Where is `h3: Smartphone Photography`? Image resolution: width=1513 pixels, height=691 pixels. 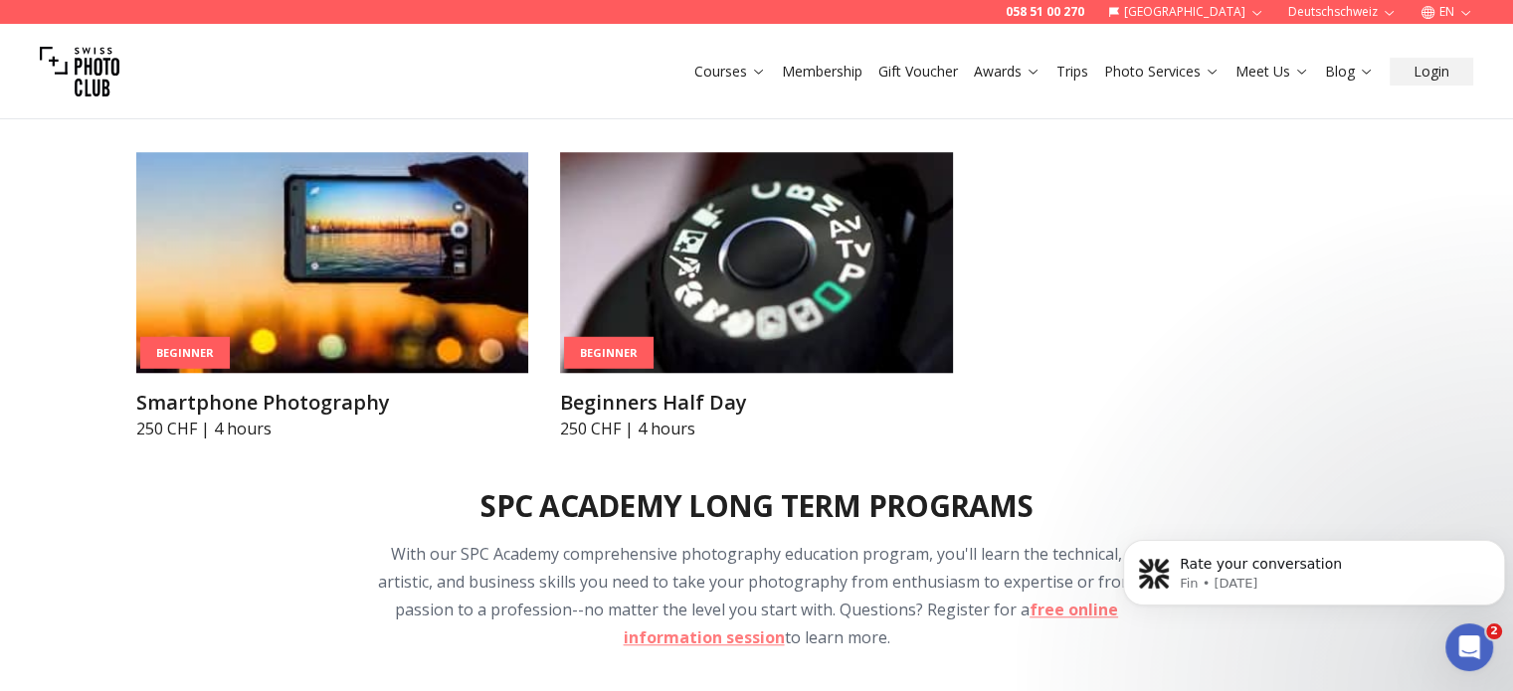 h3: Smartphone Photography is located at coordinates (332, 403).